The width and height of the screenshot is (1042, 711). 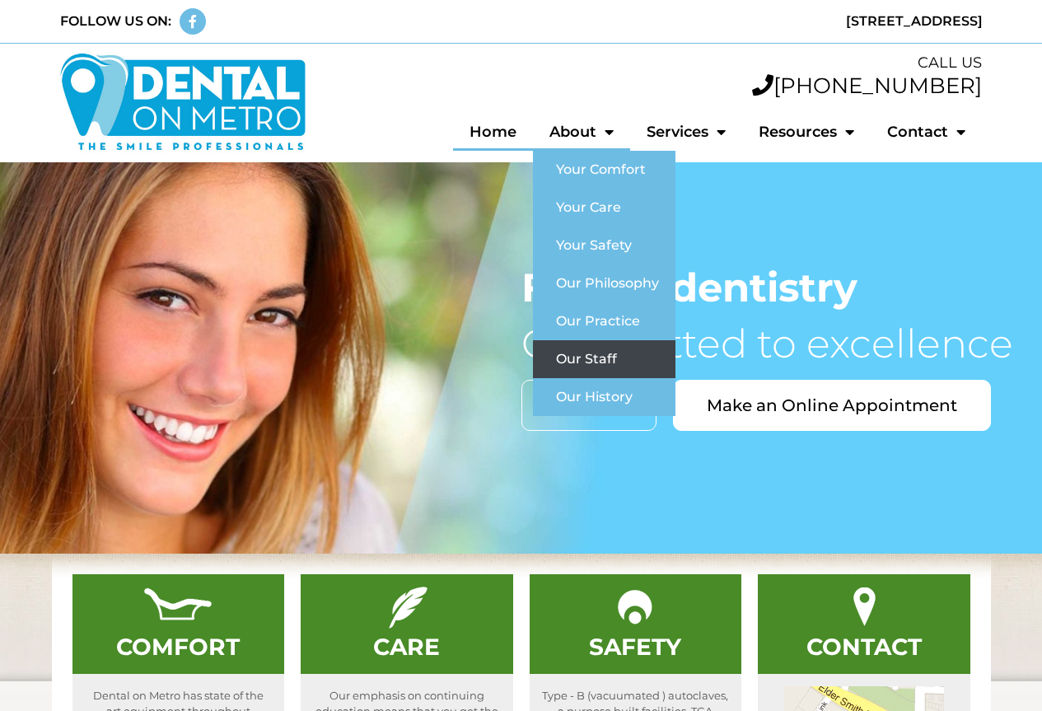 What do you see at coordinates (581, 132) in the screenshot?
I see `a: About` at bounding box center [581, 132].